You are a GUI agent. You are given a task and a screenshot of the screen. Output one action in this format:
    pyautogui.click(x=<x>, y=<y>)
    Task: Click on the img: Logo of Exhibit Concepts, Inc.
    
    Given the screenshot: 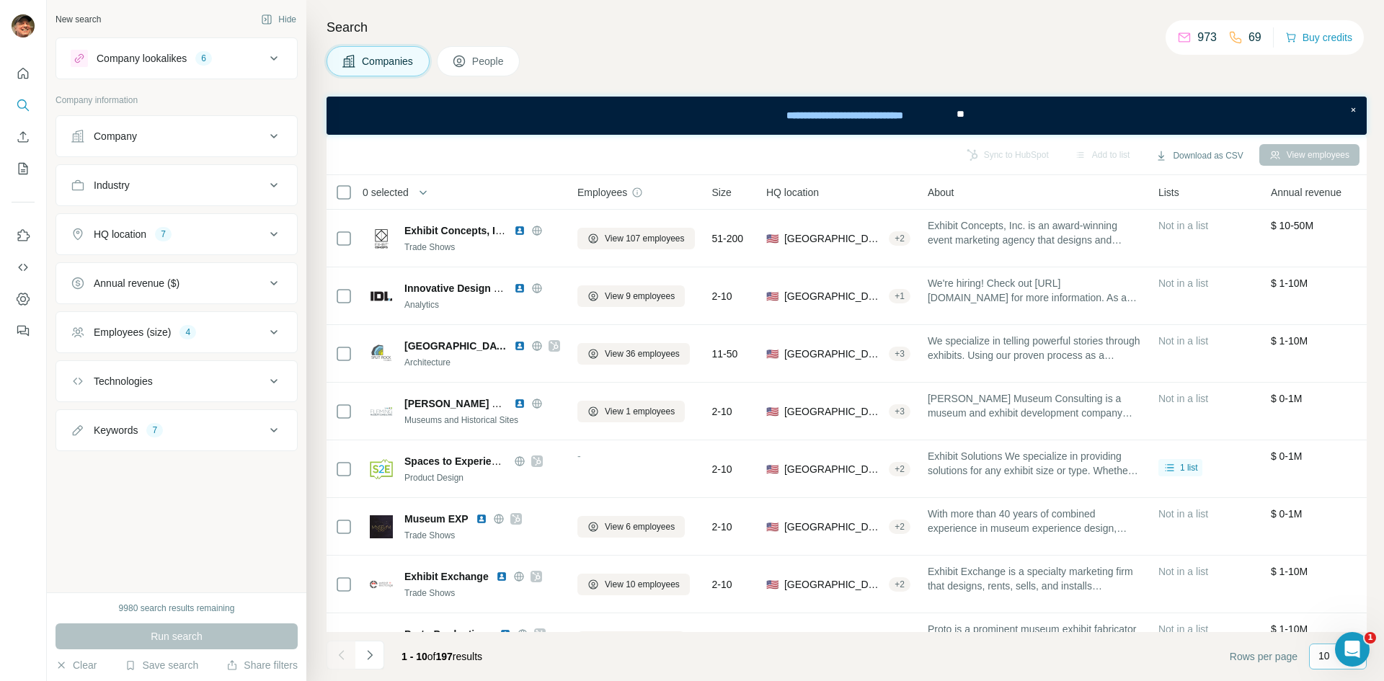 What is the action you would take?
    pyautogui.click(x=381, y=239)
    